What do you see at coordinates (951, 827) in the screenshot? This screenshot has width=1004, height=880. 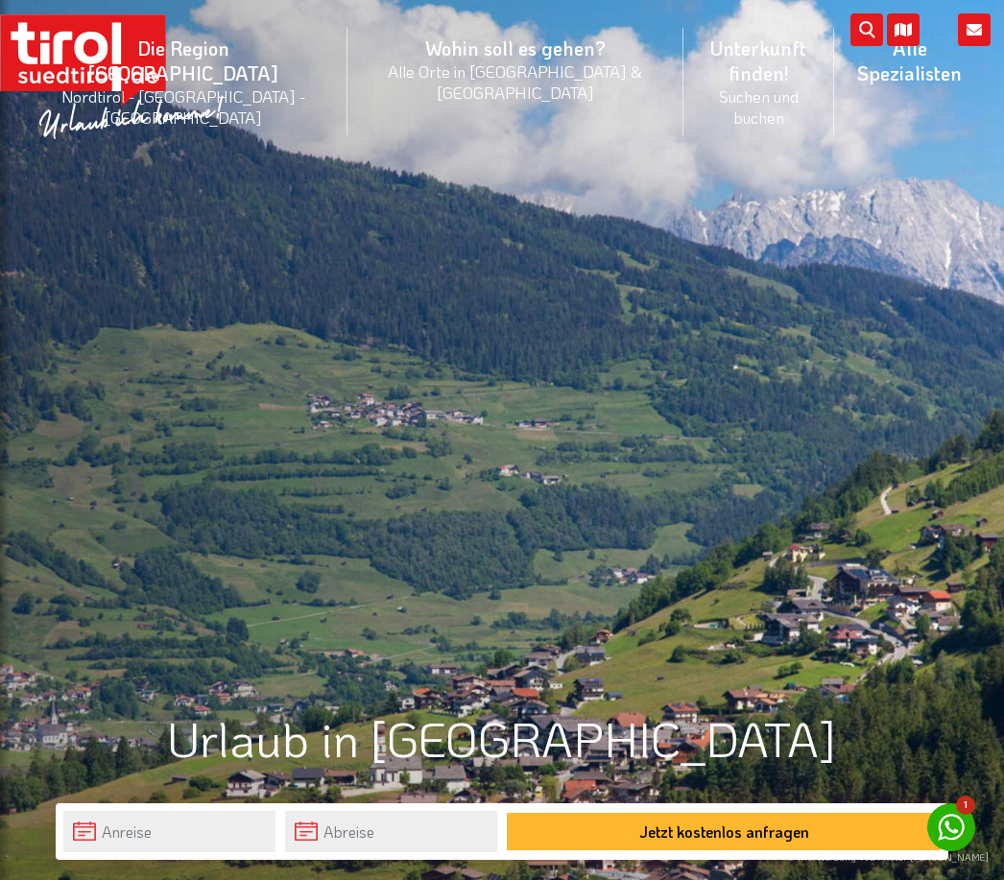 I see `a: 1` at bounding box center [951, 827].